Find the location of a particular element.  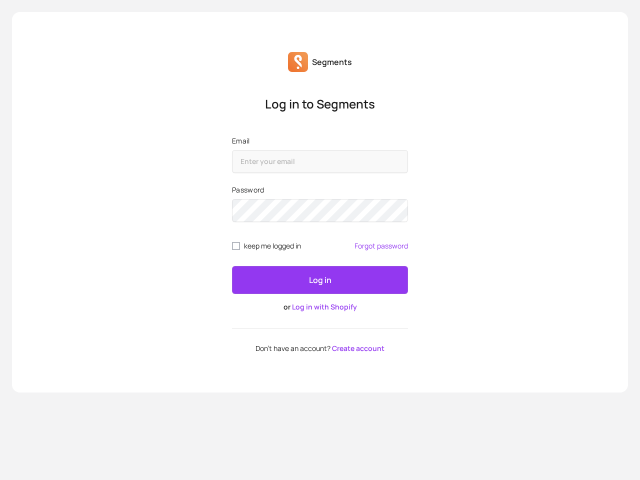

input: Password is located at coordinates (320, 210).